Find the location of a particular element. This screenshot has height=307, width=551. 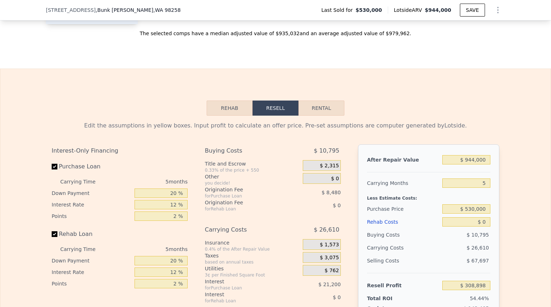

span: $ 67,697 is located at coordinates (478, 261).